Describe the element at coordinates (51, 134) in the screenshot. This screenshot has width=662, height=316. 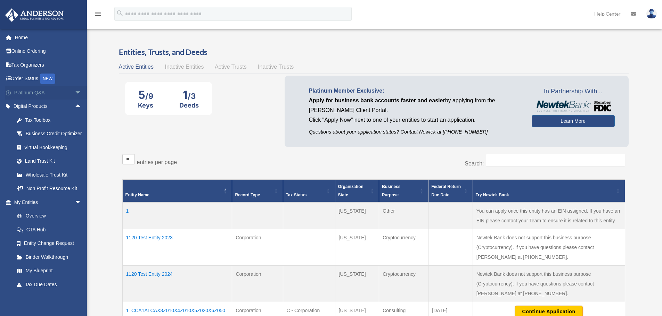
I see `a: Business Credit Optimizer` at that location.